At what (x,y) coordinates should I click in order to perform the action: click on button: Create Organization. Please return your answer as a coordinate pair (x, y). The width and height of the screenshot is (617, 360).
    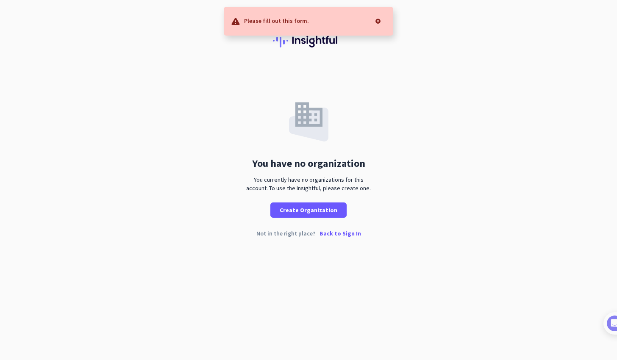
    Looking at the image, I should click on (309, 210).